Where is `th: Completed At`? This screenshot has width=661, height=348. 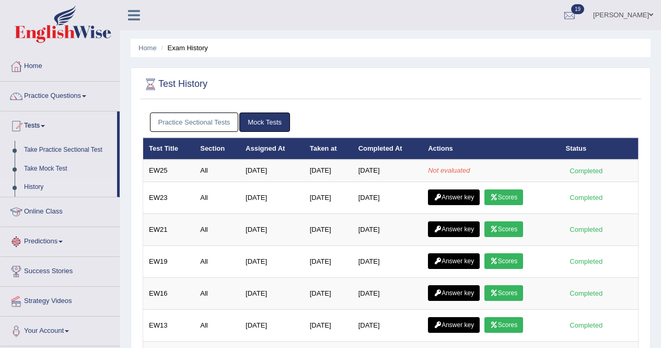
th: Completed At is located at coordinates (388, 148).